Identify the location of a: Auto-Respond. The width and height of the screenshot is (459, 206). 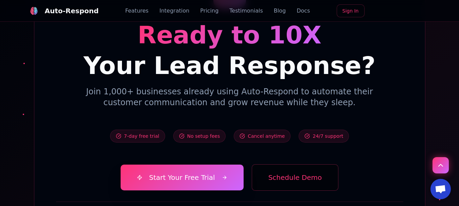
(63, 11).